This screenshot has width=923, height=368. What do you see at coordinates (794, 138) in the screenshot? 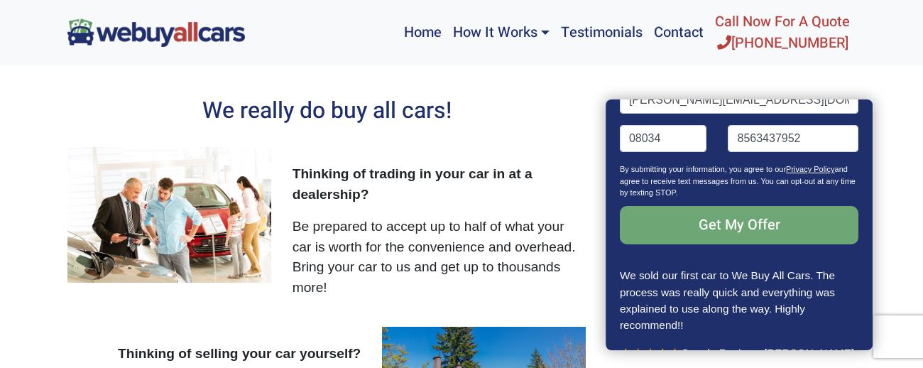
I see `input: Phone` at bounding box center [794, 138].